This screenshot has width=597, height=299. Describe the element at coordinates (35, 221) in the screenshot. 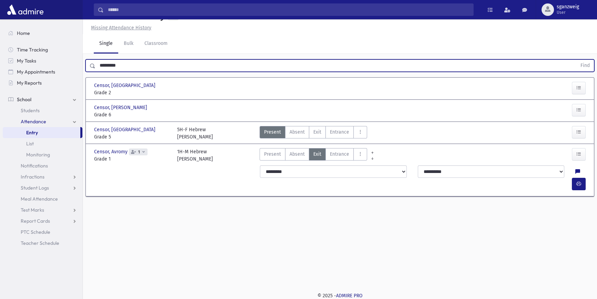

I see `span: Report Cards` at that location.